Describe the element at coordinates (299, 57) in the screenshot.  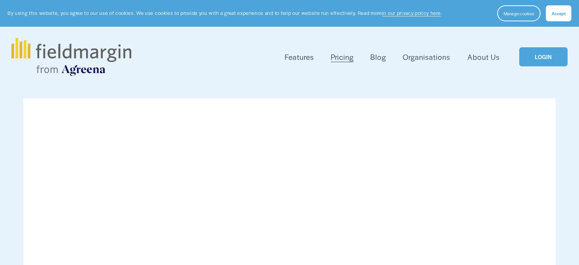
I see `a: folder dropdown` at that location.